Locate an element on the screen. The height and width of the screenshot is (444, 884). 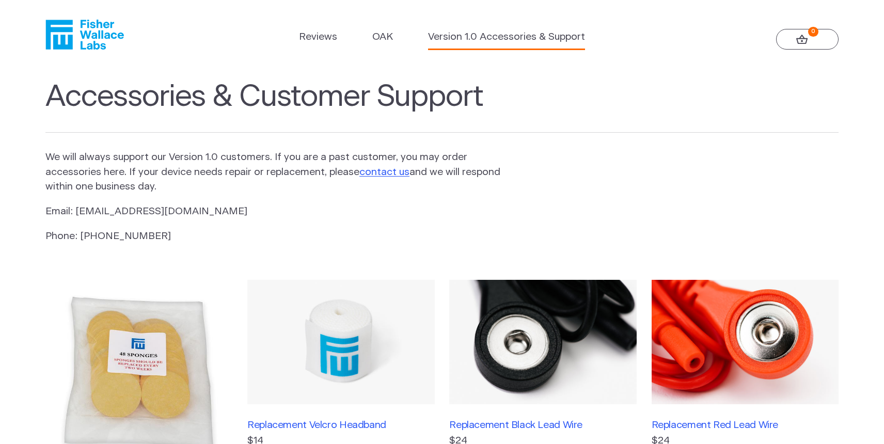
a: Fisher Wallace is located at coordinates (85, 35).